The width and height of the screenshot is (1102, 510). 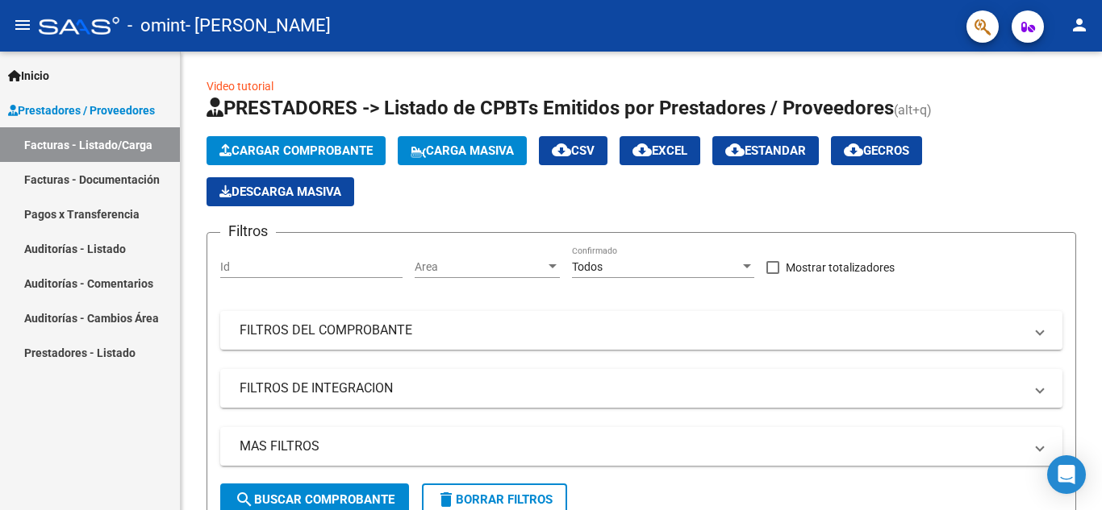 What do you see at coordinates (660, 151) in the screenshot?
I see `span: EXCEL` at bounding box center [660, 151].